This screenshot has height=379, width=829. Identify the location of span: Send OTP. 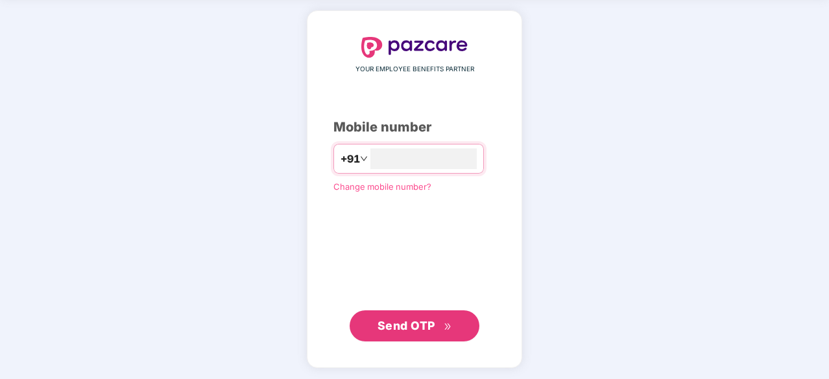
(406, 326).